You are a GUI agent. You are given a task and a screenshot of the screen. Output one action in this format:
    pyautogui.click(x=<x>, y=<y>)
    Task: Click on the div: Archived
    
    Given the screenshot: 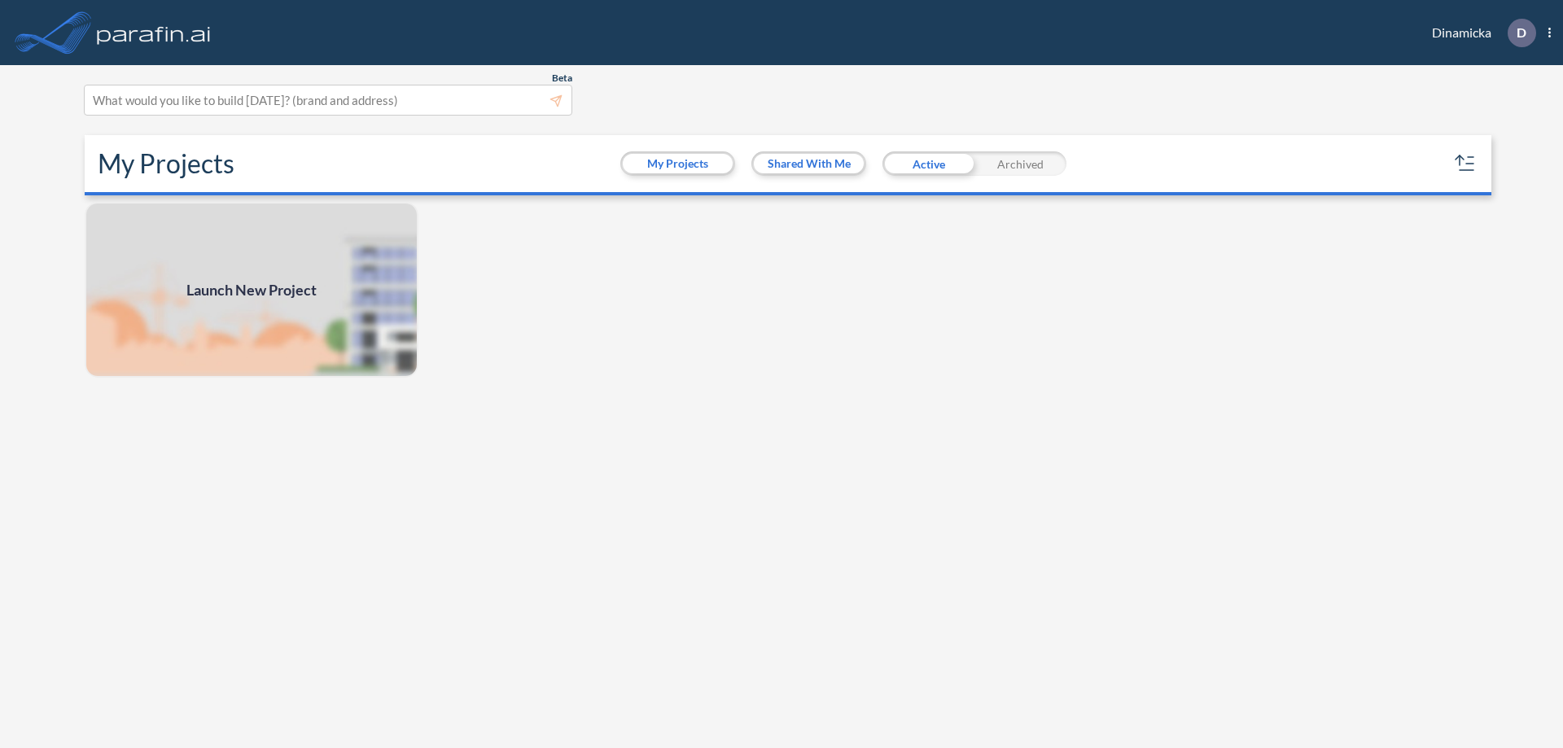 What is the action you would take?
    pyautogui.click(x=1020, y=164)
    